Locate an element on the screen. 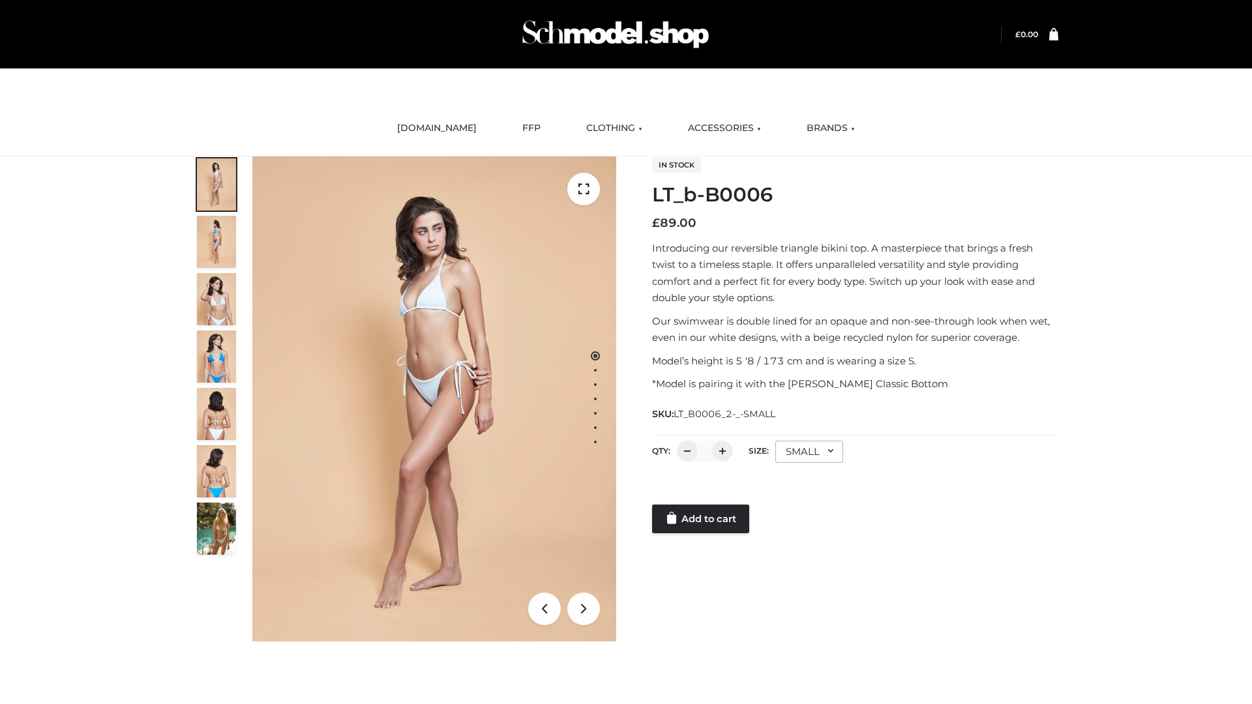 The height and width of the screenshot is (704, 1252). span: LT_B0006_2-_-SMALL is located at coordinates (724, 414).